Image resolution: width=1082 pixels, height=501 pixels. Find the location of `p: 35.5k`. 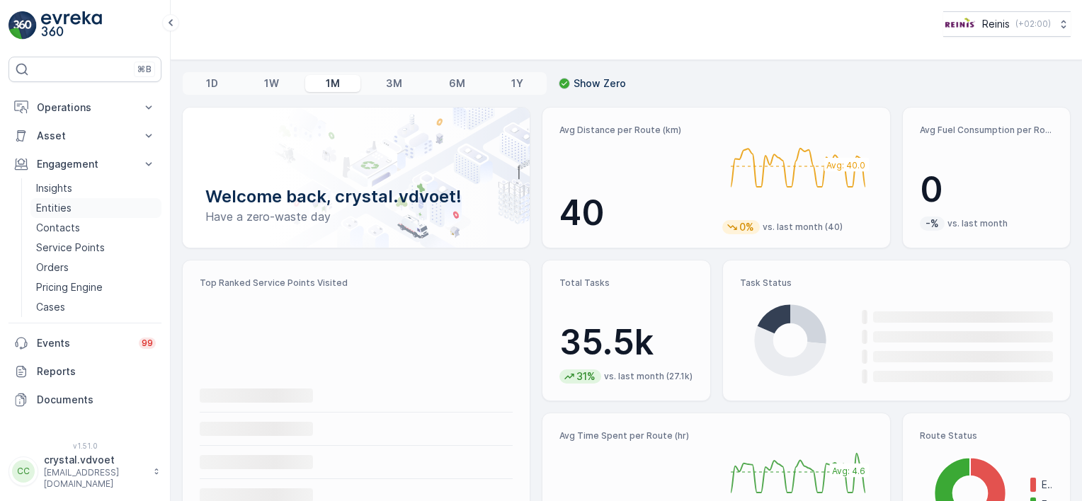

p: 35.5k is located at coordinates (626, 343).